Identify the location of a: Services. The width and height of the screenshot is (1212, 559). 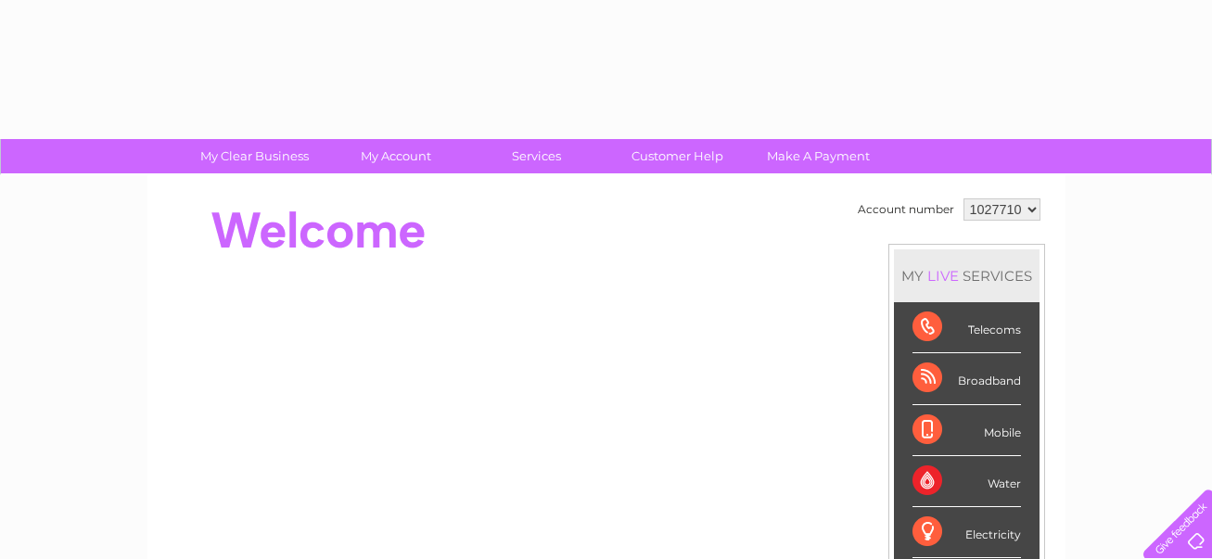
(536, 156).